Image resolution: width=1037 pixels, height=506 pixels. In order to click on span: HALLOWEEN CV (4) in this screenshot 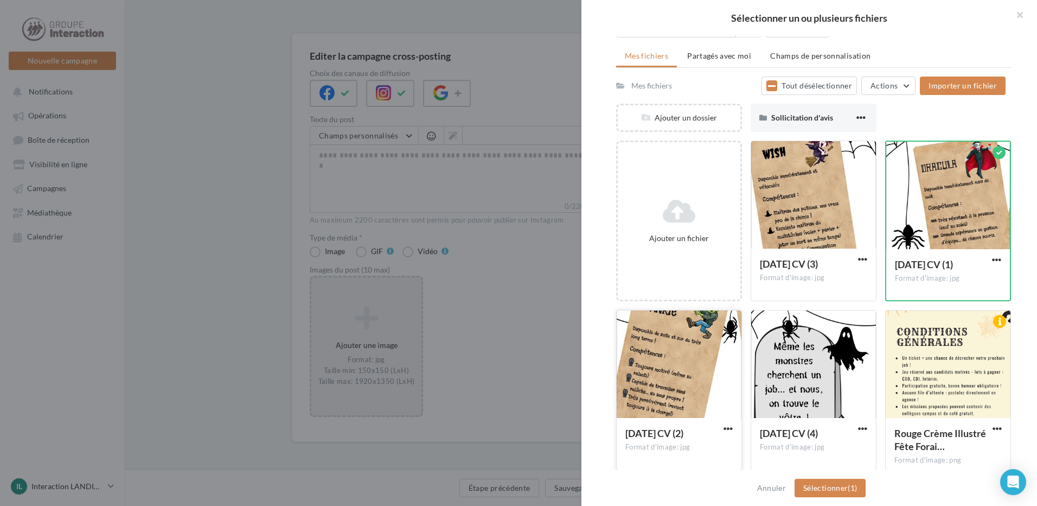, I will do `click(789, 433)`.